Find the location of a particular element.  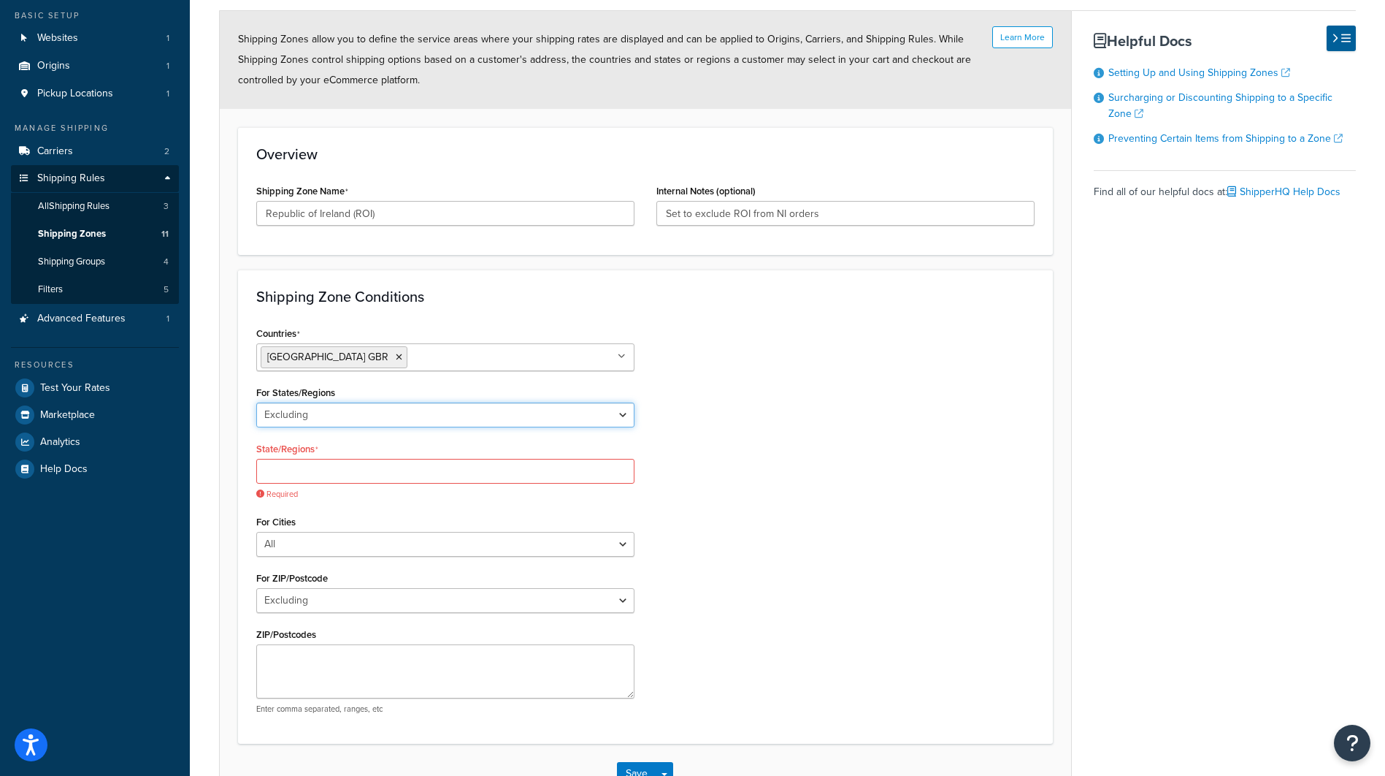

label: Countries is located at coordinates (278, 334).